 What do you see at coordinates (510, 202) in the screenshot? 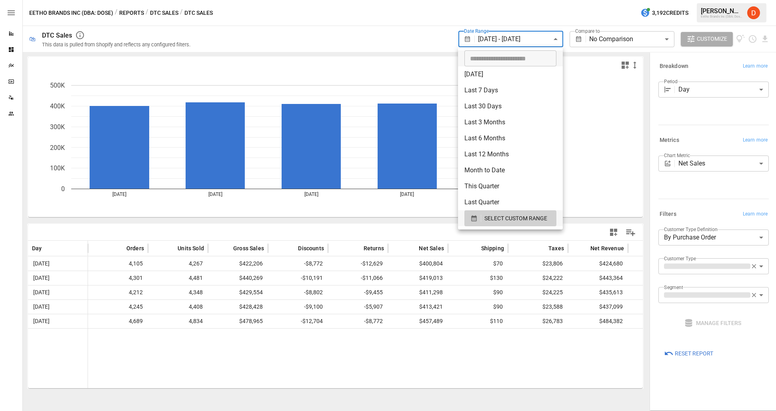
I see `li: Last Quarter` at bounding box center [510, 202].